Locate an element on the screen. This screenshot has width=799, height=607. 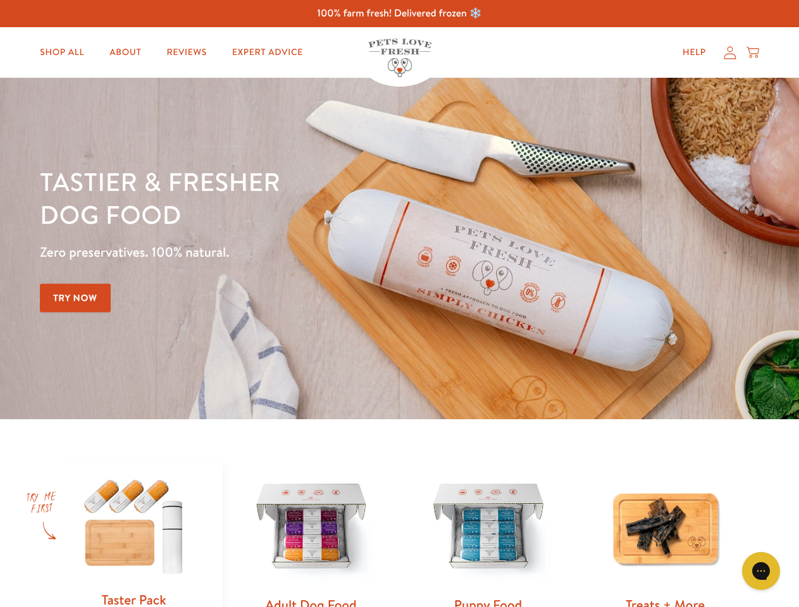
a: Try Now is located at coordinates (75, 298).